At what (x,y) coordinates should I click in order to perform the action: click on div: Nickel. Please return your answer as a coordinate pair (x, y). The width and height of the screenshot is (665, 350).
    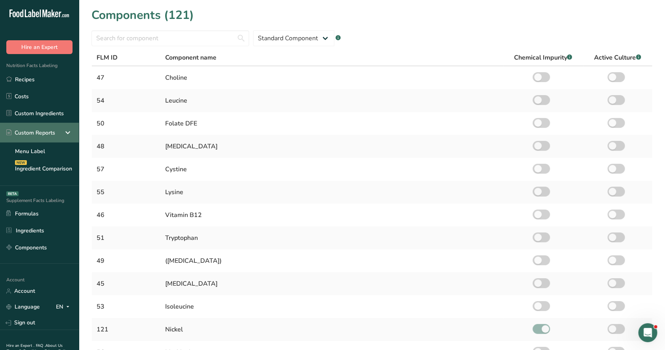
    Looking at the image, I should click on (331, 329).